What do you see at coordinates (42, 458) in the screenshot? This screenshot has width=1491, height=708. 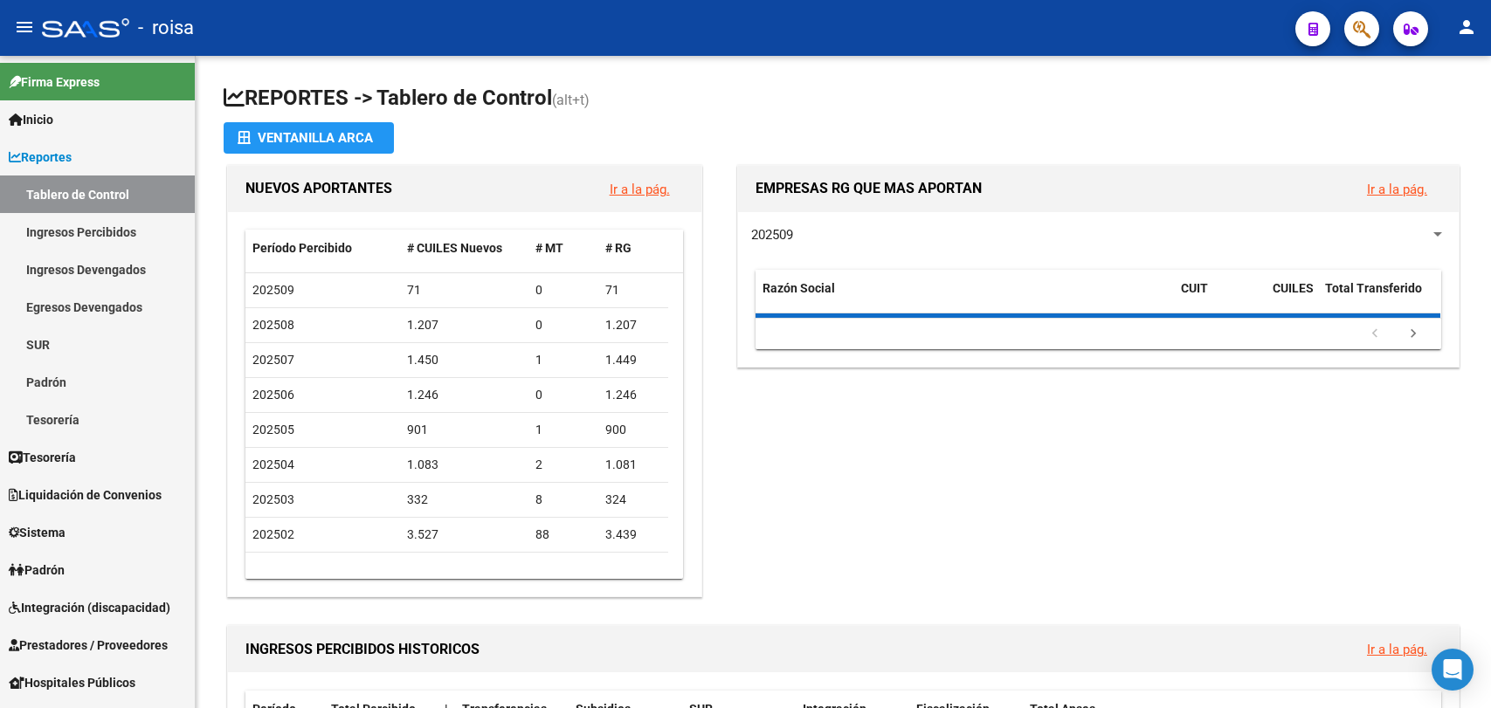 I see `span: Tesorería` at bounding box center [42, 458].